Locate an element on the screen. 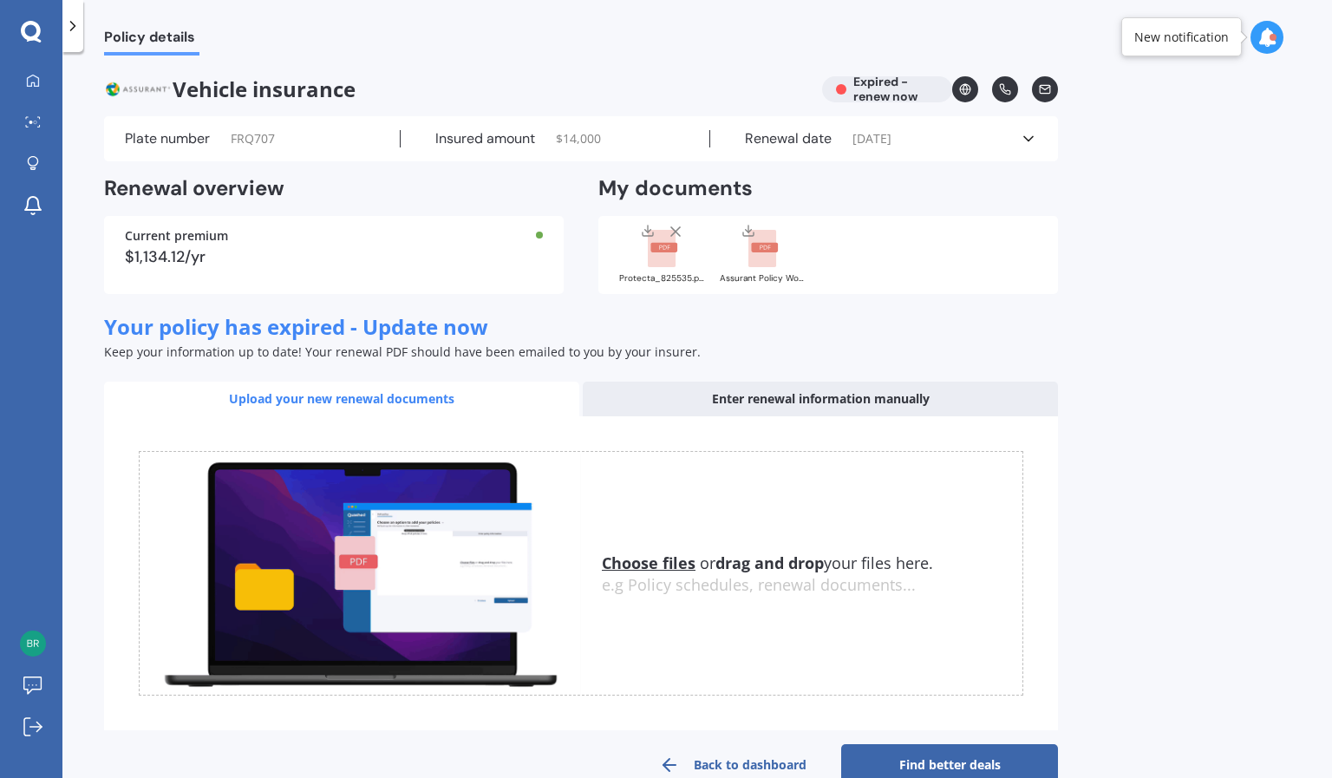 Image resolution: width=1332 pixels, height=778 pixels. label: Insured amount is located at coordinates (485, 139).